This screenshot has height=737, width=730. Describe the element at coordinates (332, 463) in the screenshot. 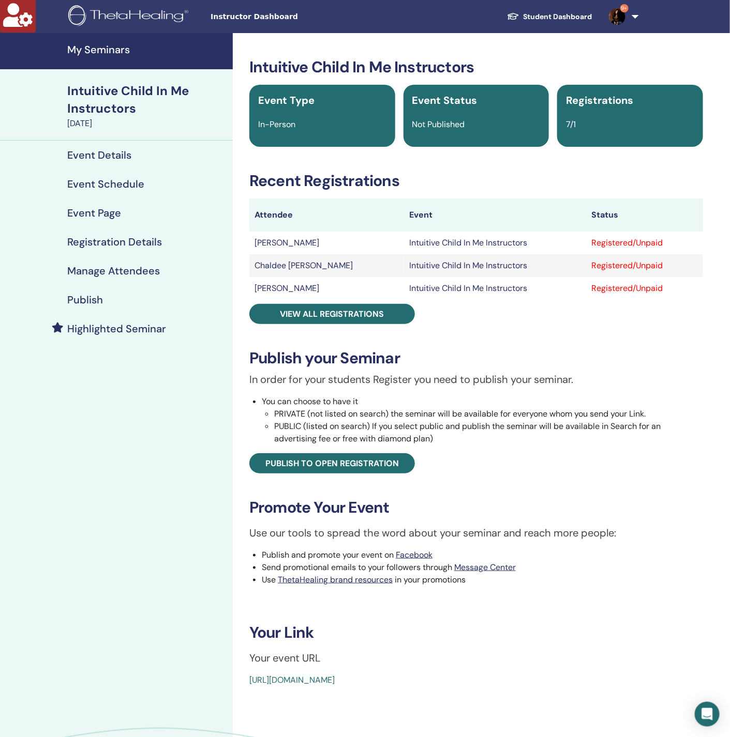

I see `a: Publish to open registration` at that location.